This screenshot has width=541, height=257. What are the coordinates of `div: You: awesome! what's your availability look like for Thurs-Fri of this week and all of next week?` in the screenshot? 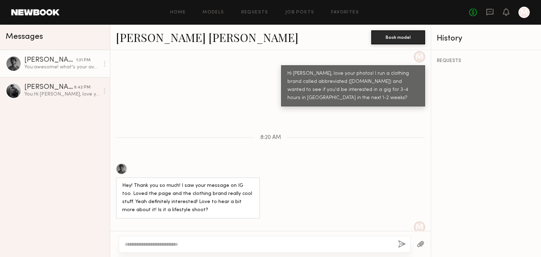 It's located at (62, 67).